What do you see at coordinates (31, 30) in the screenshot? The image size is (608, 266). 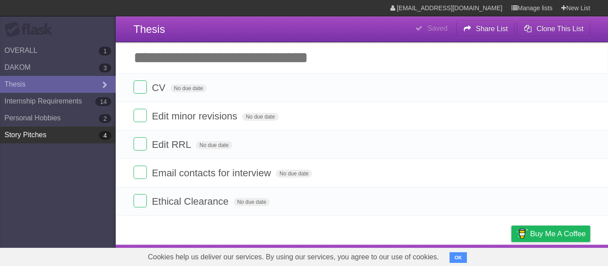 I see `div: Flask` at bounding box center [31, 30].